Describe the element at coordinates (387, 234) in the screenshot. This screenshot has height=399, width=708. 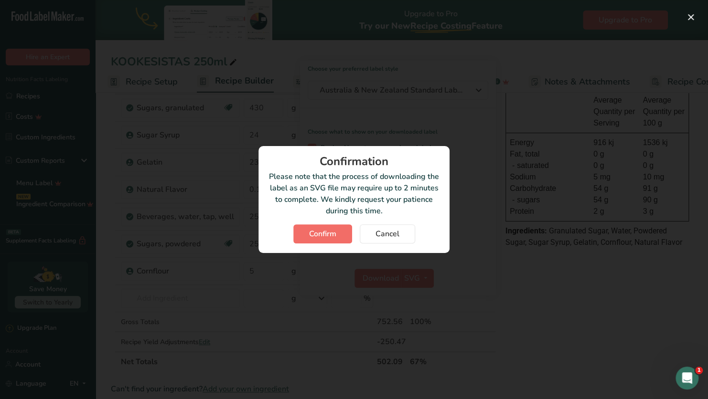
I see `span: Cancel` at that location.